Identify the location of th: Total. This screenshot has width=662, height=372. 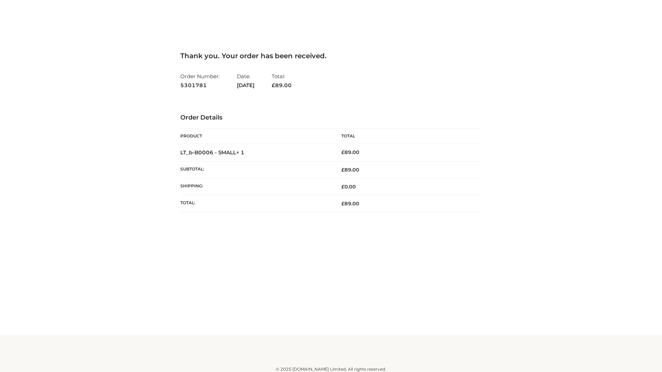
(406, 136).